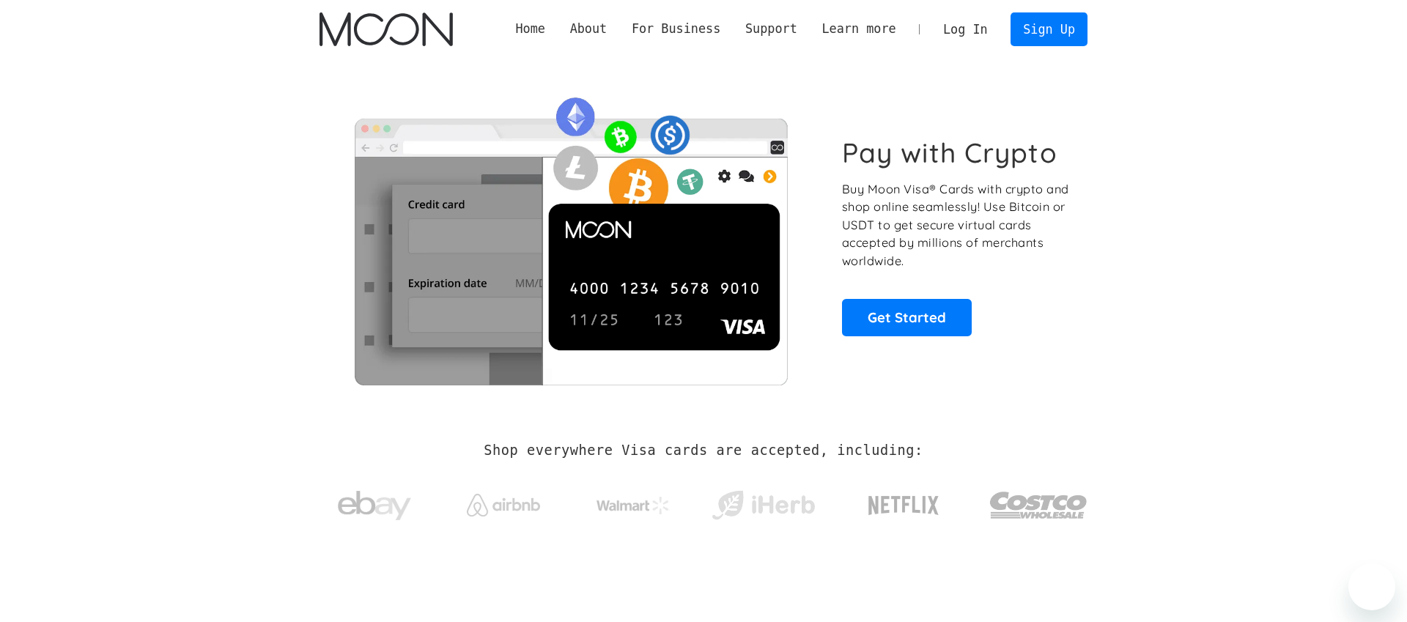 The width and height of the screenshot is (1407, 622). I want to click on a: Home, so click(531, 29).